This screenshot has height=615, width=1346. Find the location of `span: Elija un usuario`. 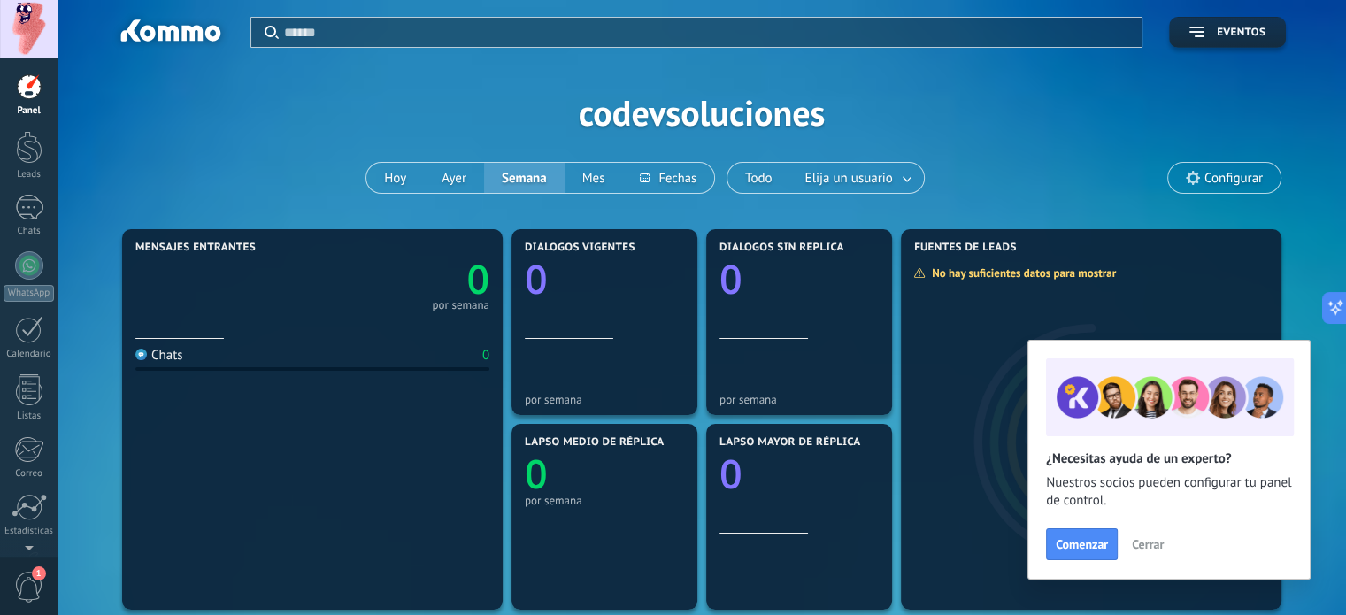

span: Elija un usuario is located at coordinates (849, 178).